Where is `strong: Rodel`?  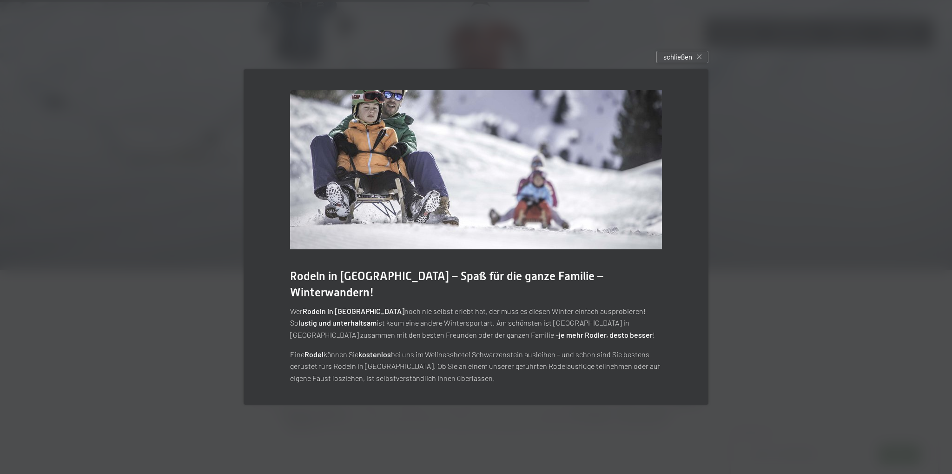
strong: Rodel is located at coordinates (314, 354).